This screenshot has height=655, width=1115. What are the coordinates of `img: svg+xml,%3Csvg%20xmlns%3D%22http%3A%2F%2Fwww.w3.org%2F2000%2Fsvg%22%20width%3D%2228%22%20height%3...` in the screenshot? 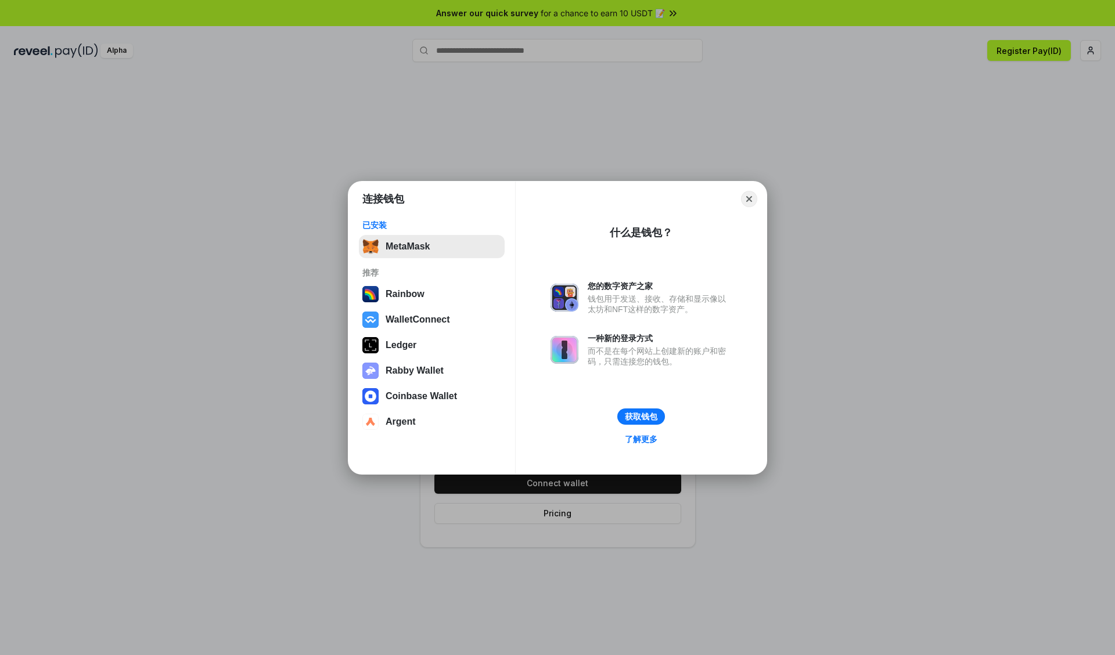 It's located at (370, 345).